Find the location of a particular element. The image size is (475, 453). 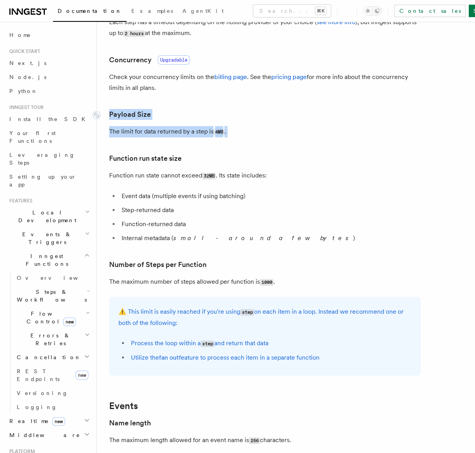

a: Name length is located at coordinates (130, 423).